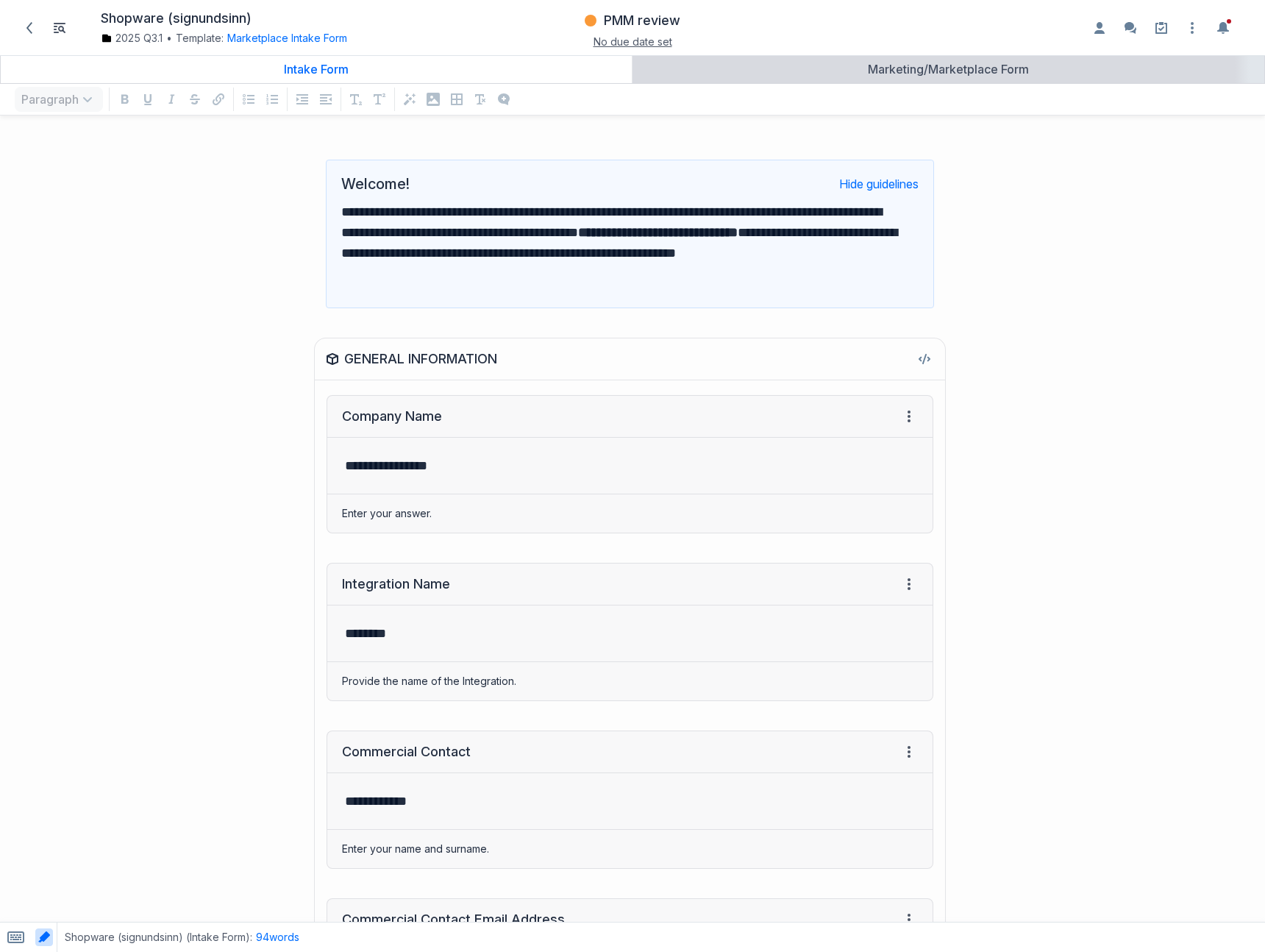 Image resolution: width=1265 pixels, height=952 pixels. I want to click on button: View component HTML, so click(925, 359).